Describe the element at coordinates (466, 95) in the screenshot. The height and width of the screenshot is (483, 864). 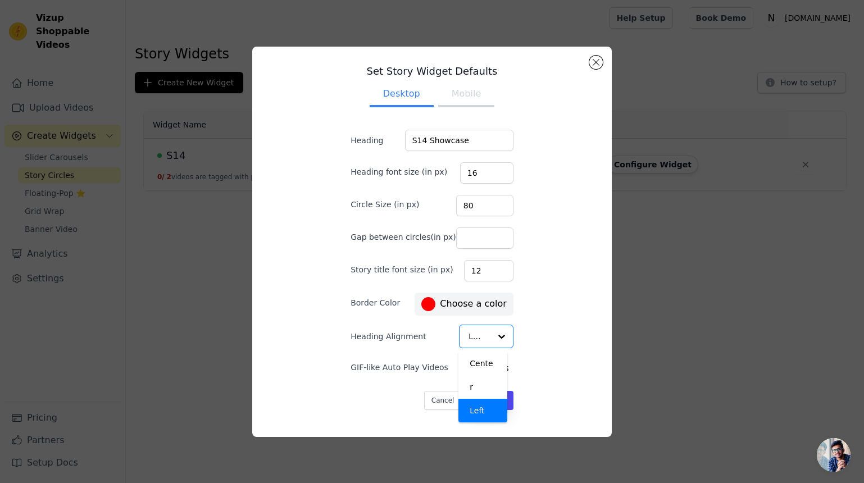
I see `button: Mobile` at that location.